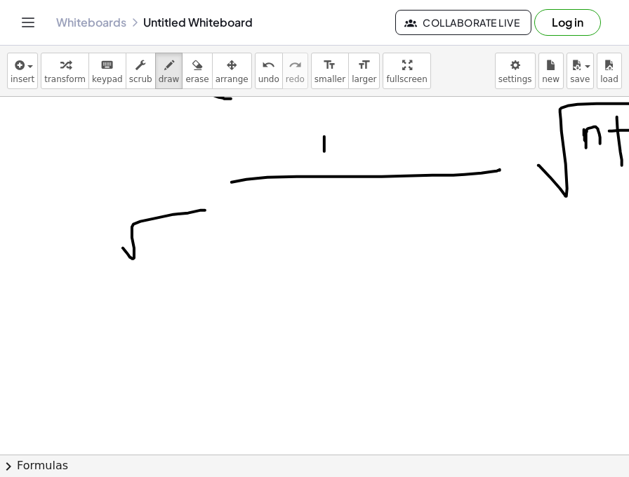 This screenshot has height=477, width=629. What do you see at coordinates (330, 71) in the screenshot?
I see `button: format_sizesmaller` at bounding box center [330, 71].